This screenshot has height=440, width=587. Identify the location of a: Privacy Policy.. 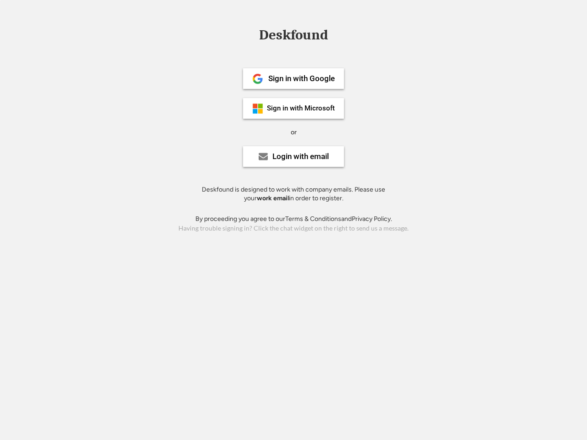
(372, 219).